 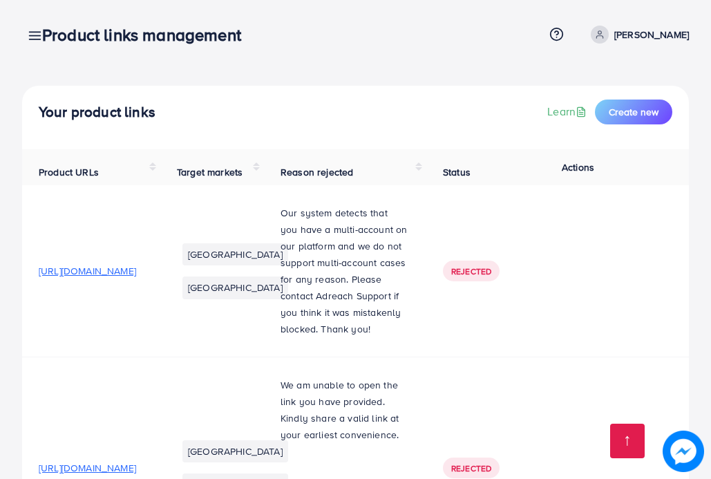 What do you see at coordinates (578, 167) in the screenshot?
I see `span: Actions` at bounding box center [578, 167].